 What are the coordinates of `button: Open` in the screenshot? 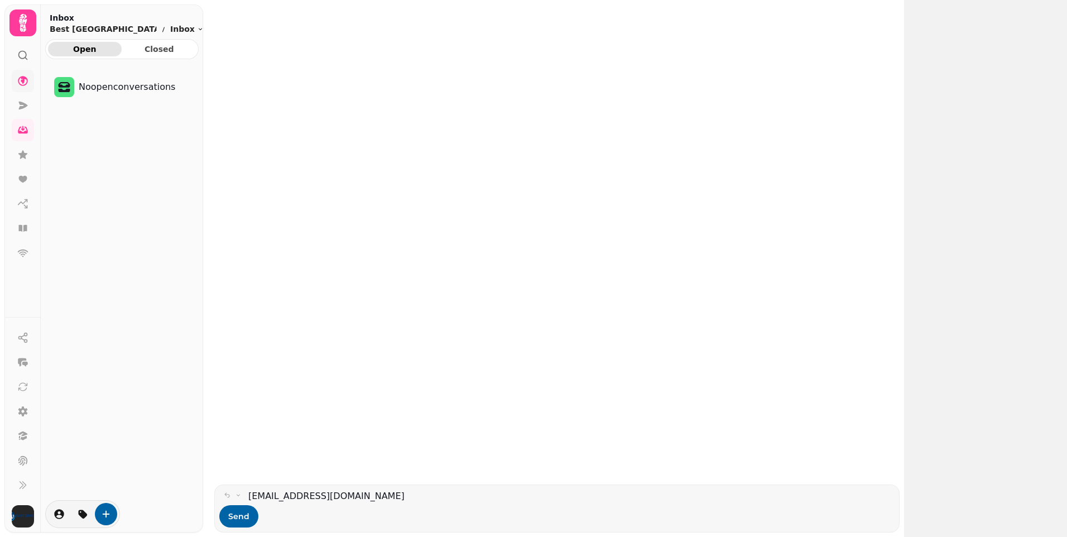 It's located at (85, 49).